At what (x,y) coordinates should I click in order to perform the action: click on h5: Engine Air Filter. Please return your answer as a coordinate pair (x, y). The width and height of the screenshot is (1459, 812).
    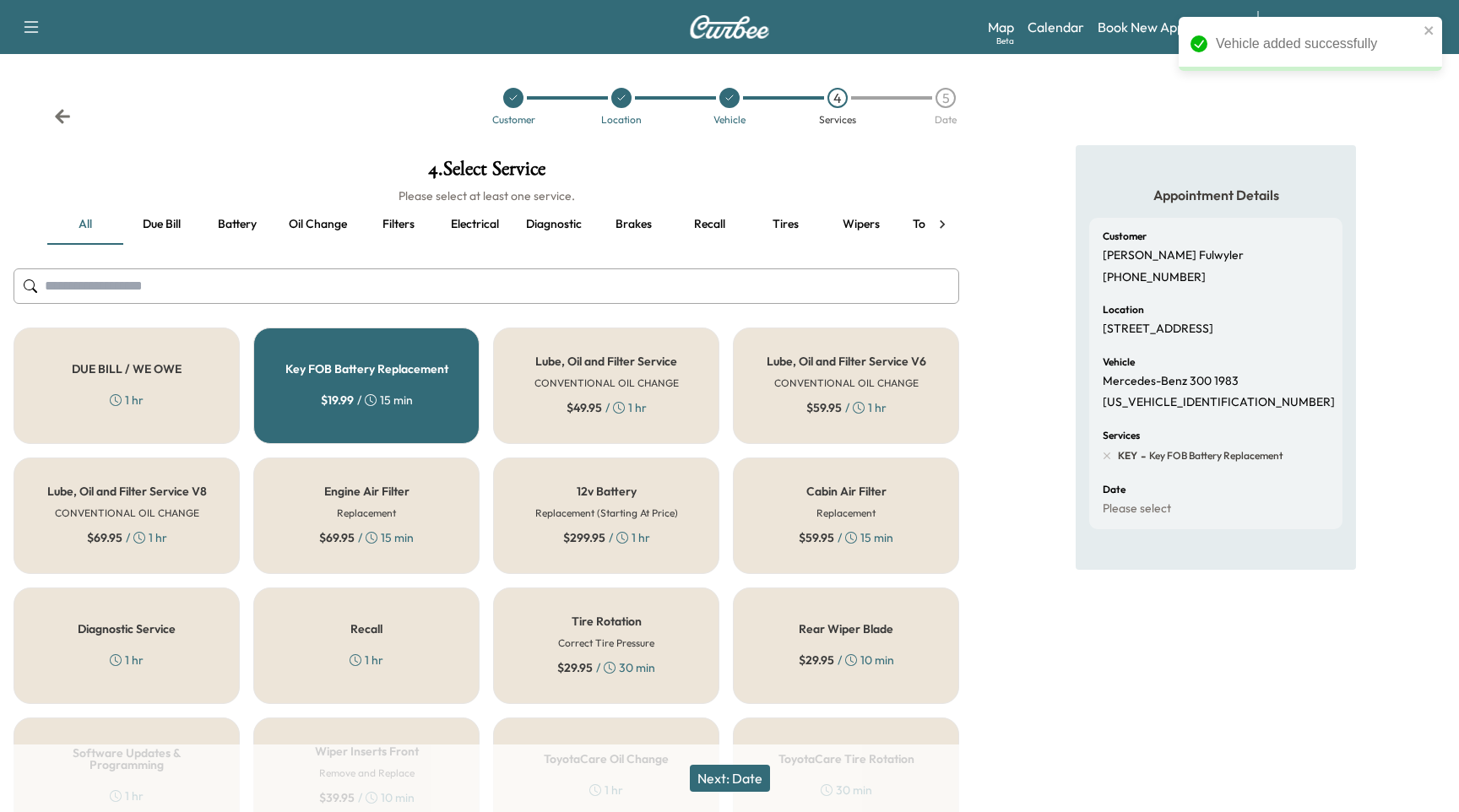
    Looking at the image, I should click on (366, 491).